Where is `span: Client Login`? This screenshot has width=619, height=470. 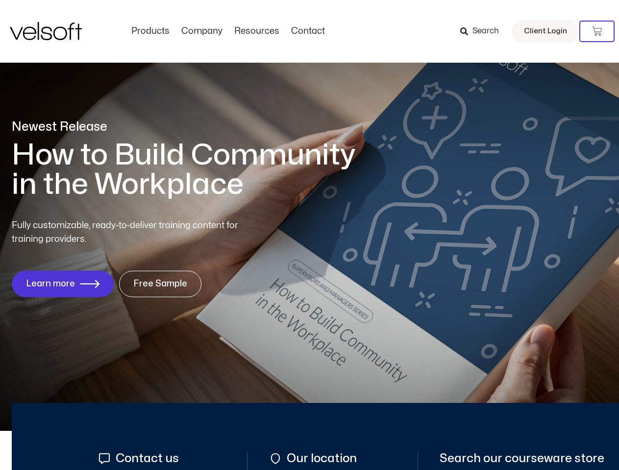 span: Client Login is located at coordinates (545, 31).